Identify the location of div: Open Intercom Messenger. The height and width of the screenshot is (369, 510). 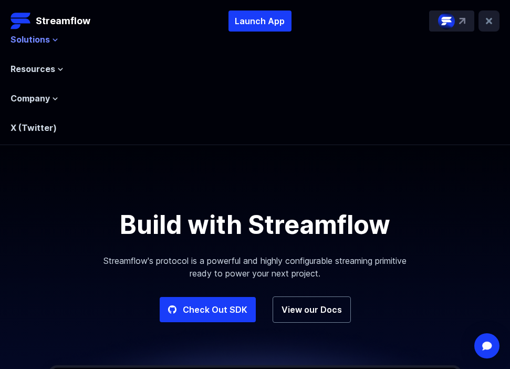
(487, 346).